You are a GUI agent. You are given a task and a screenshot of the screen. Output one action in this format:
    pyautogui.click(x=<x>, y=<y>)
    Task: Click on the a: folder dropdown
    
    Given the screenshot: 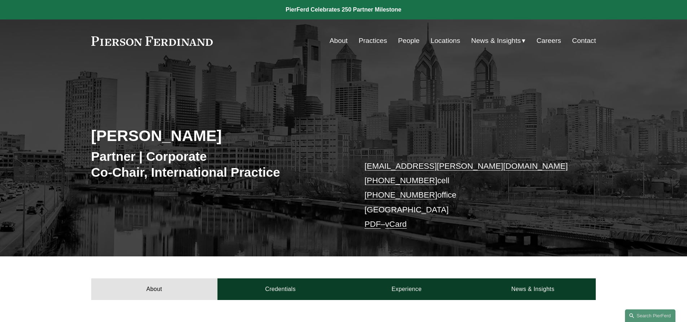 What is the action you would take?
    pyautogui.click(x=498, y=41)
    